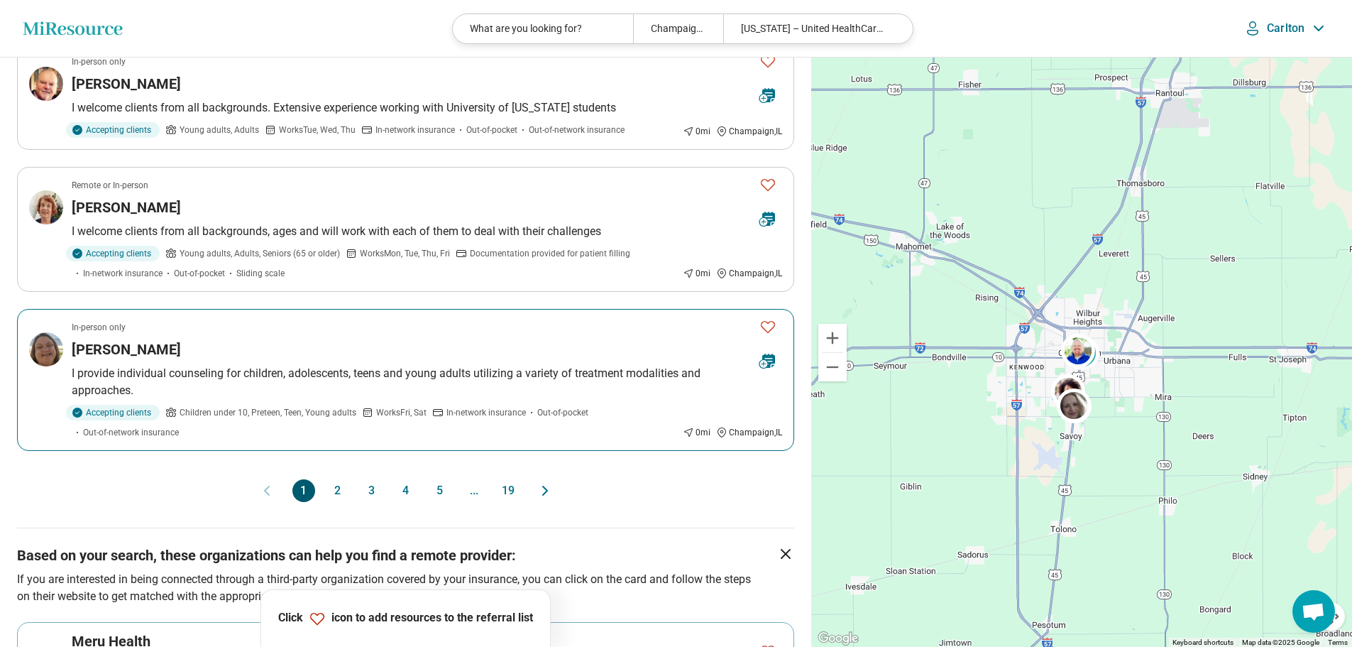 This screenshot has height=647, width=1352. What do you see at coordinates (545, 491) in the screenshot?
I see `button: Next page` at bounding box center [545, 491].